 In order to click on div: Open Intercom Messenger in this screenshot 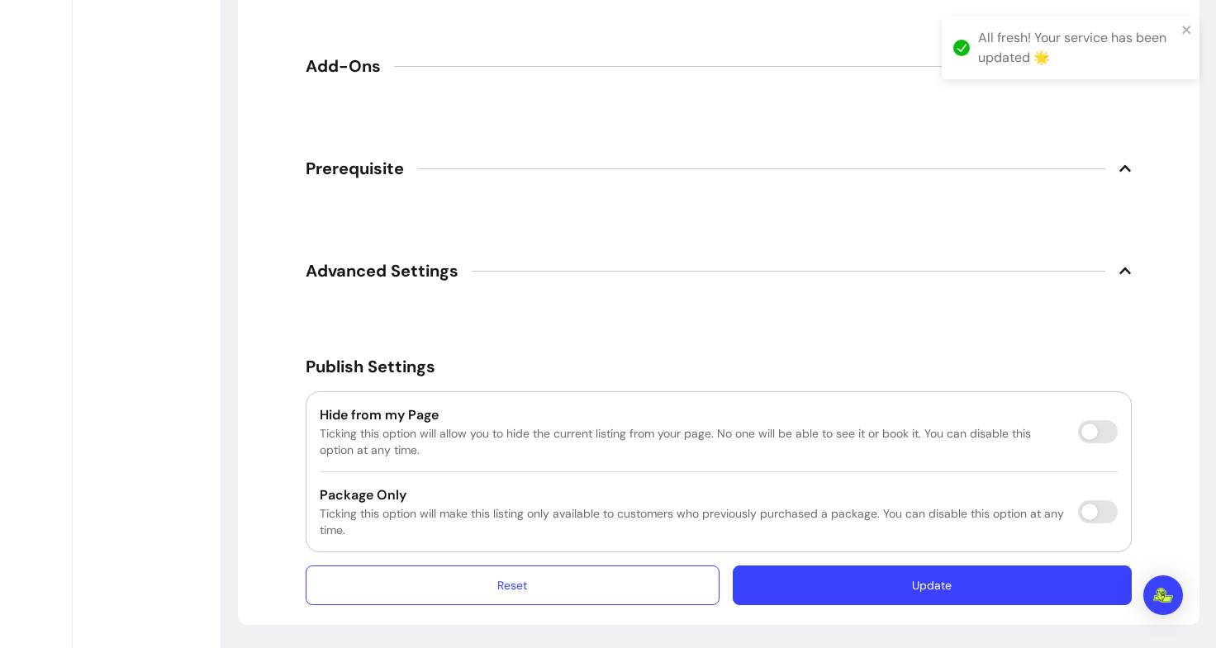, I will do `click(1163, 595)`.